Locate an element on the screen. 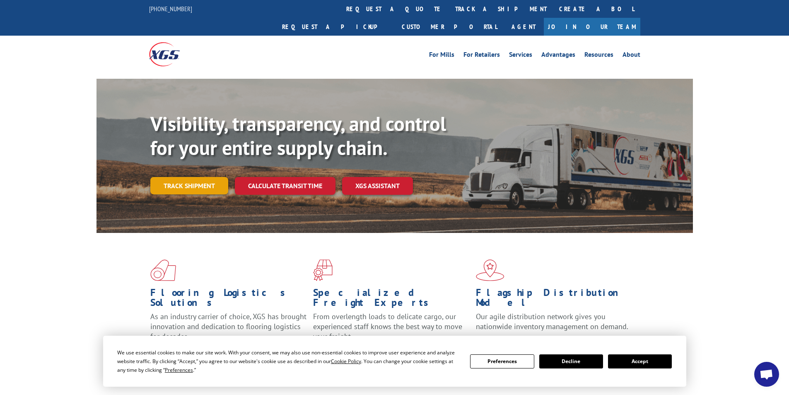 The width and height of the screenshot is (789, 395). button: Accept is located at coordinates (640, 361).